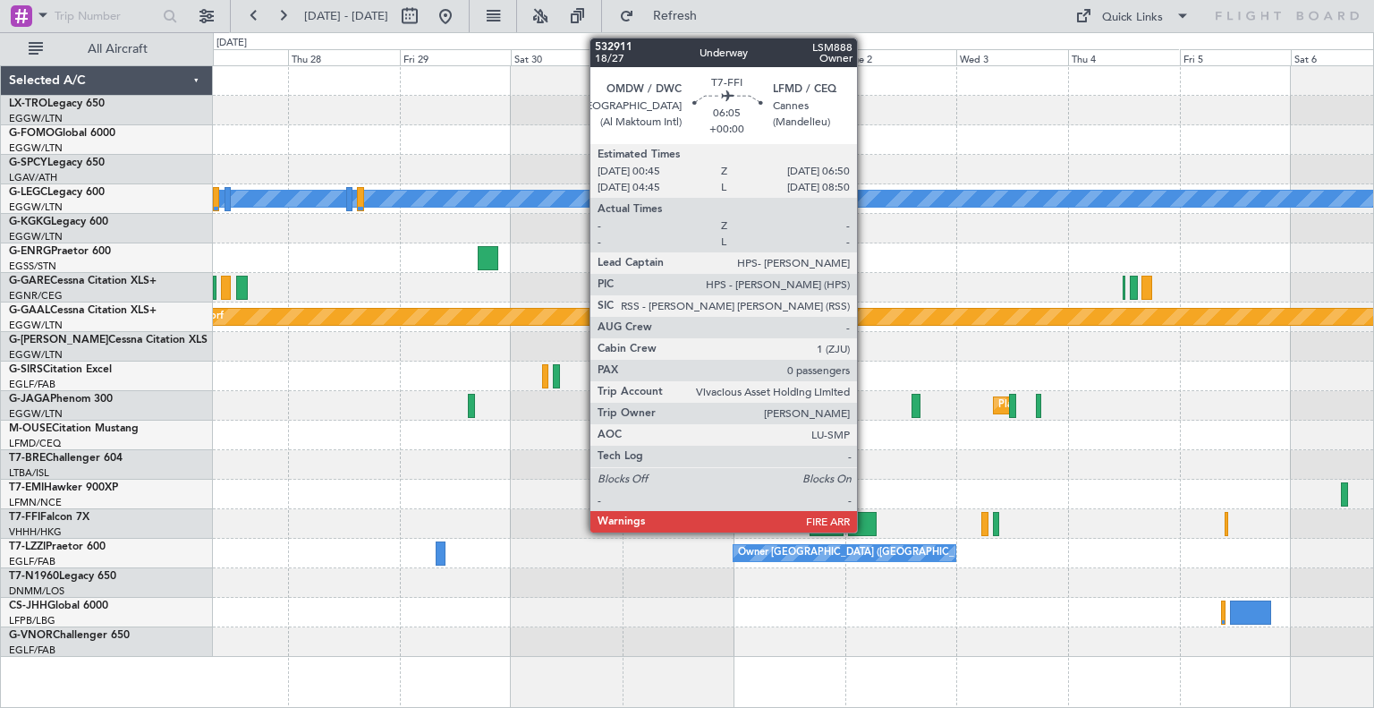  I want to click on a: EGNR/CEG, so click(36, 295).